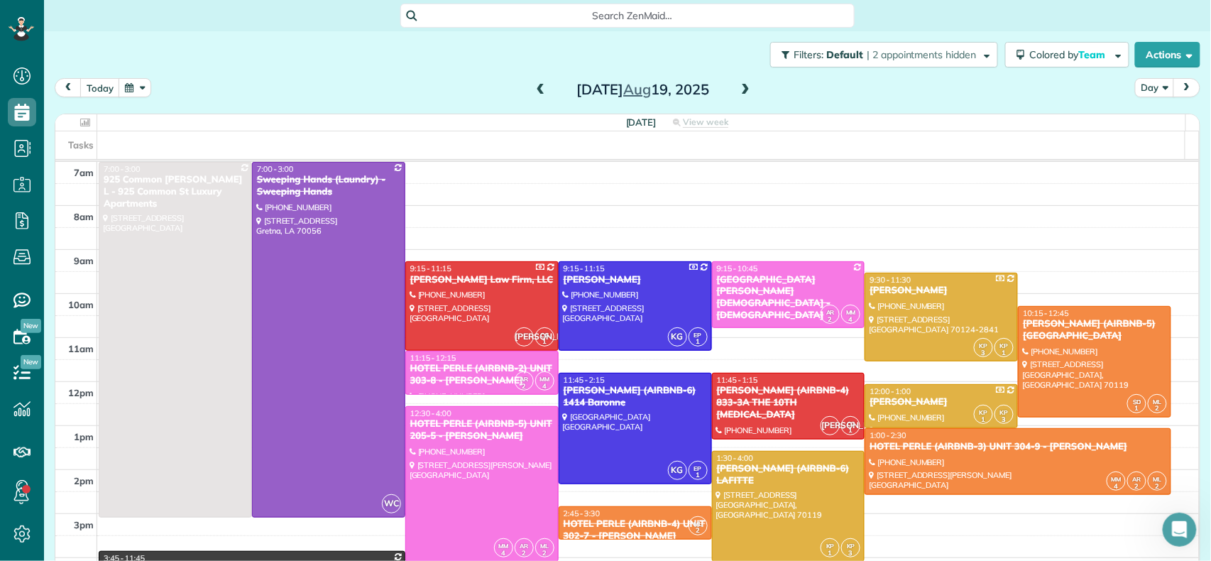 The width and height of the screenshot is (1211, 561). What do you see at coordinates (1167, 55) in the screenshot?
I see `button: Actions` at bounding box center [1167, 55].